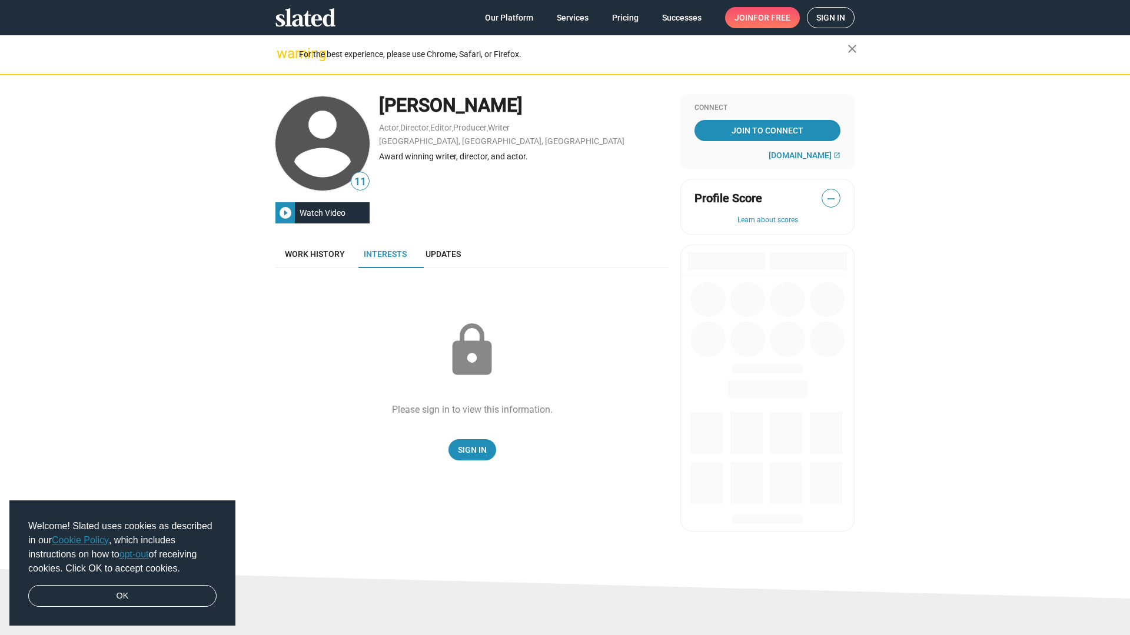 The height and width of the screenshot is (635, 1130). Describe the element at coordinates (767, 131) in the screenshot. I see `span: Join To Connect` at that location.